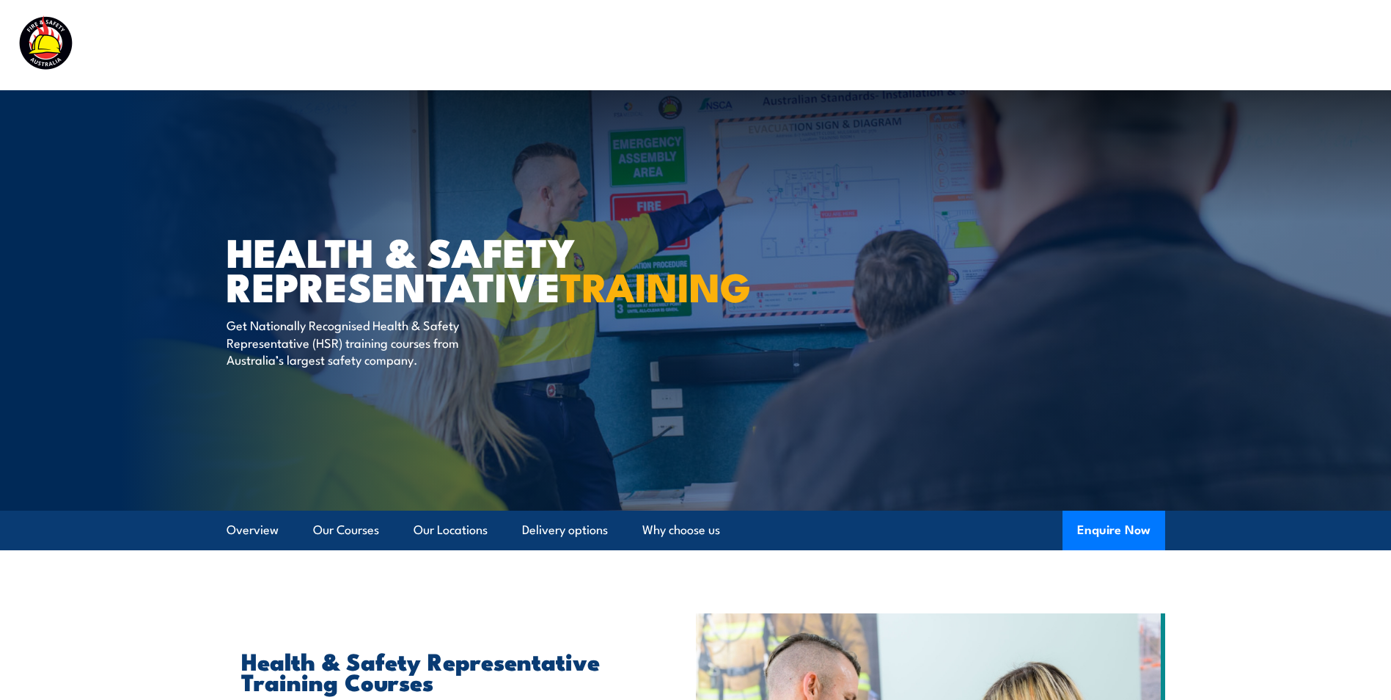 The height and width of the screenshot is (700, 1391). I want to click on a: Learner Portal, so click(1202, 45).